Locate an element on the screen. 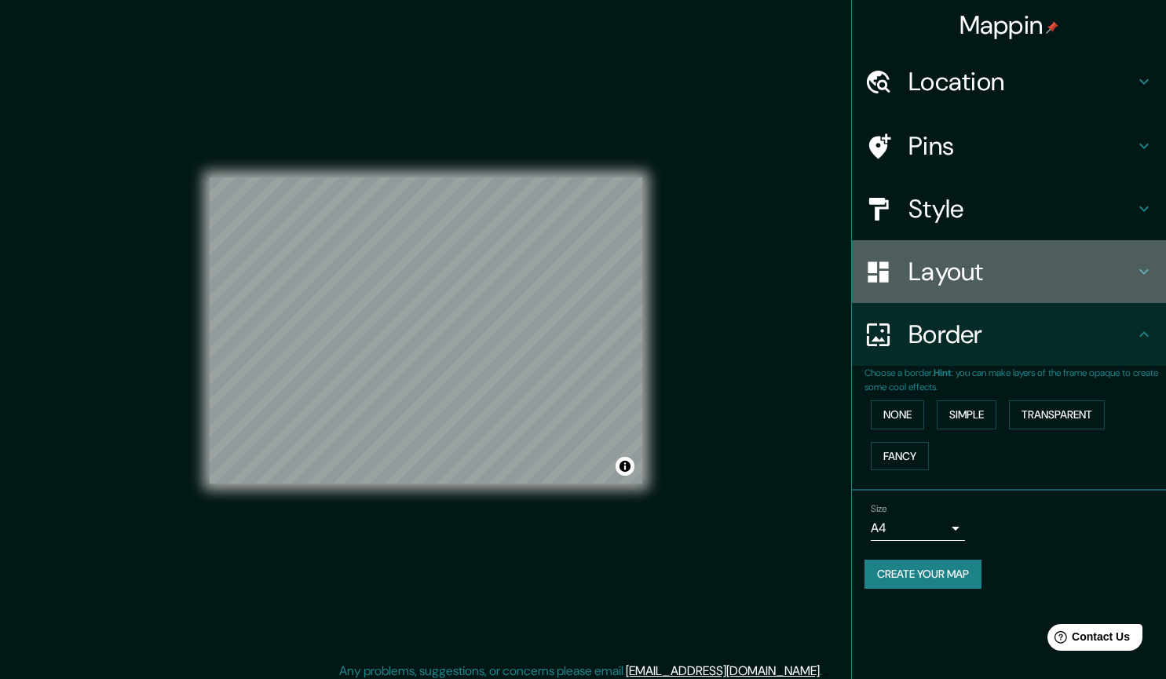  button: None is located at coordinates (897, 415).